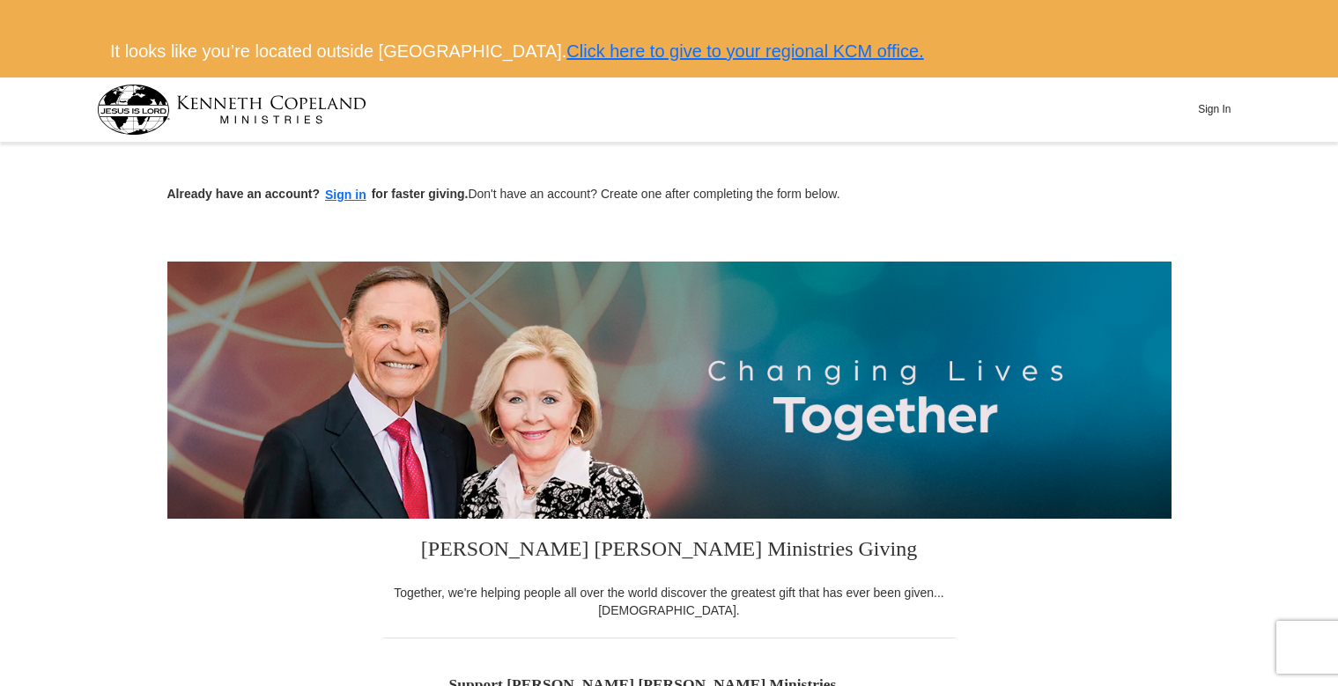  I want to click on button: Sign In, so click(1215, 109).